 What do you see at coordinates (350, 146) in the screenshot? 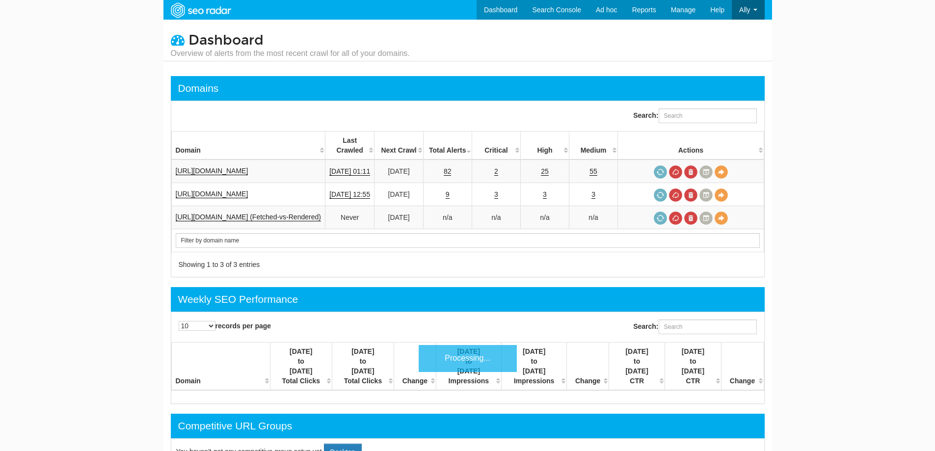
I see `th: Last Crawled: activate to sort column descending` at bounding box center [350, 146].